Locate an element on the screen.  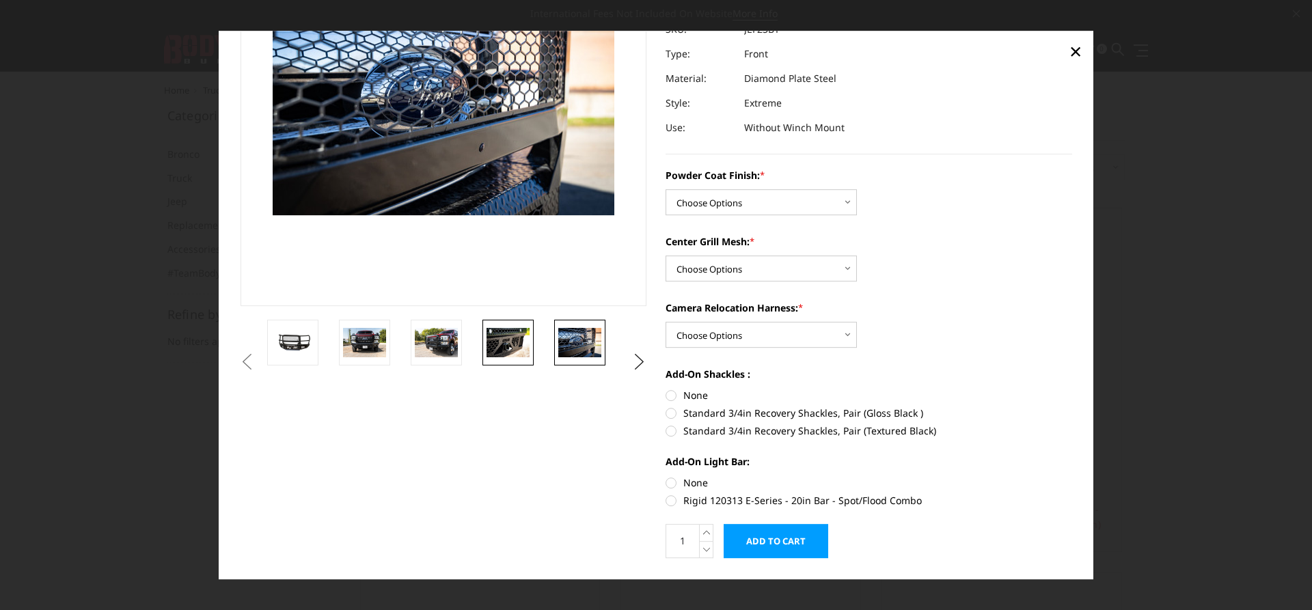
label: Powder Coat Finish: is located at coordinates (868, 175).